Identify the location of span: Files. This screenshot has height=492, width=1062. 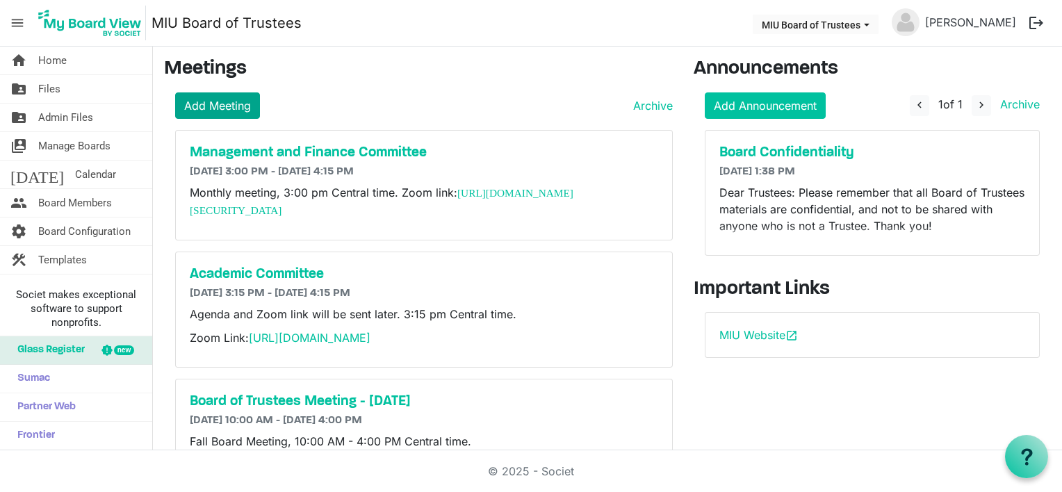
(49, 89).